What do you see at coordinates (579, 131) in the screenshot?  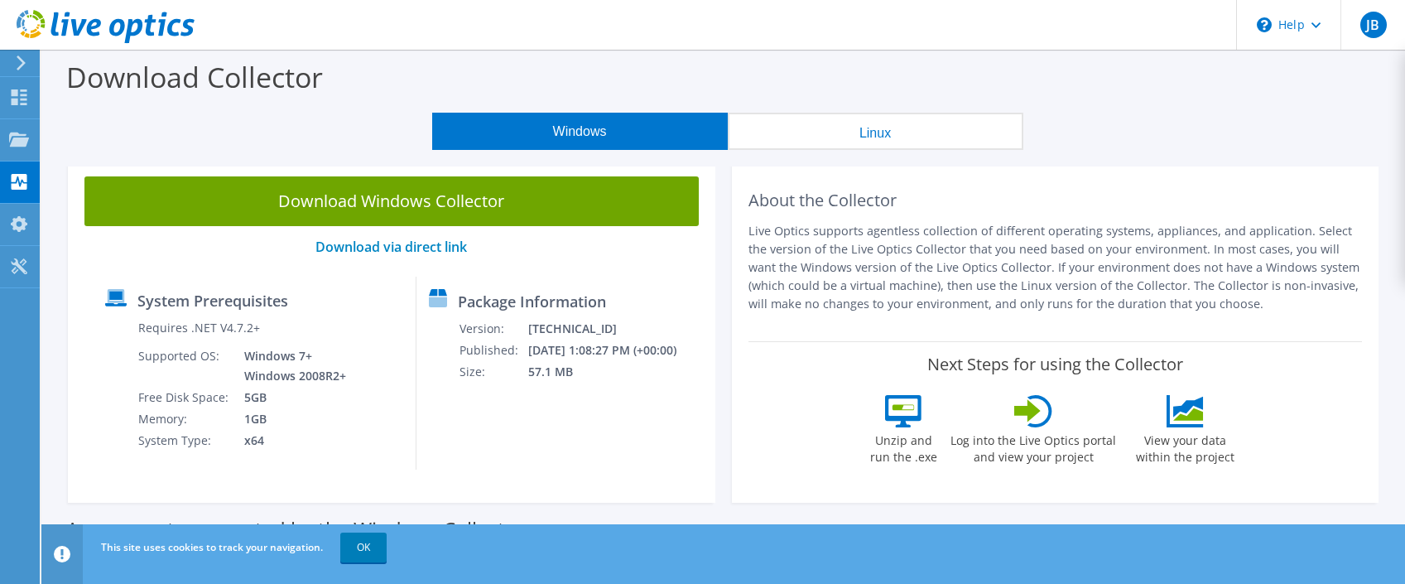 I see `button: Windows` at bounding box center [579, 131].